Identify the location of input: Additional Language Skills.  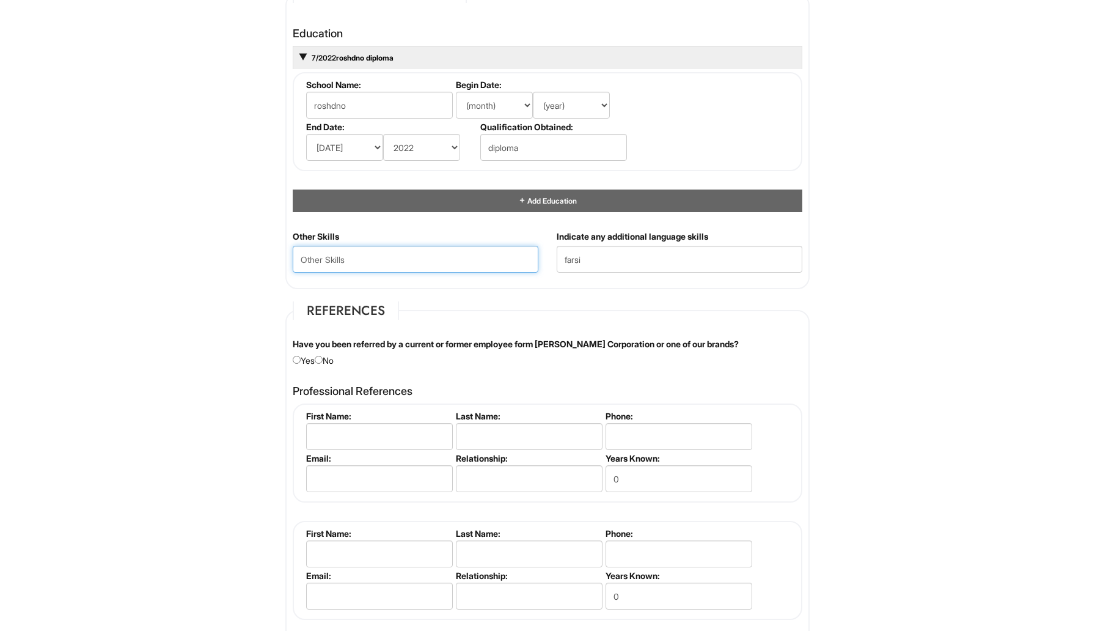
(680, 259).